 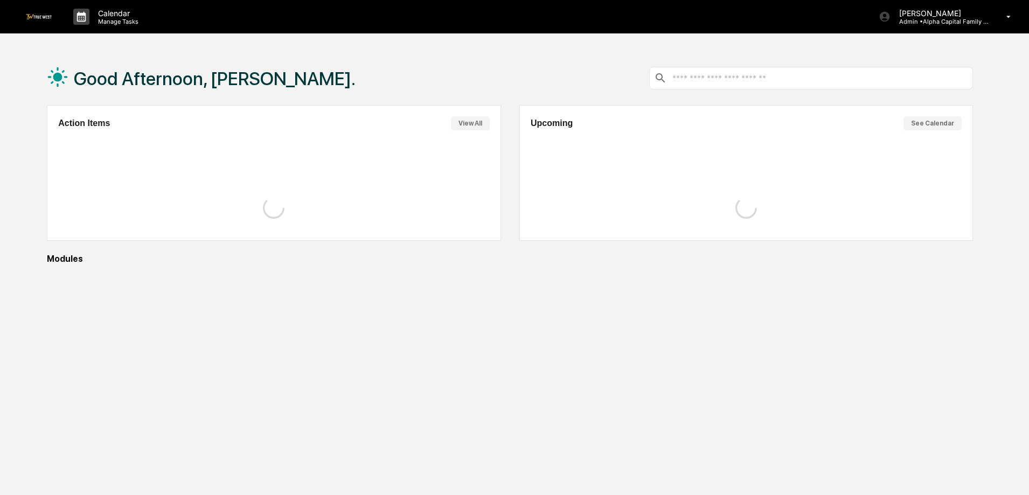 I want to click on h2: Action Items, so click(x=84, y=123).